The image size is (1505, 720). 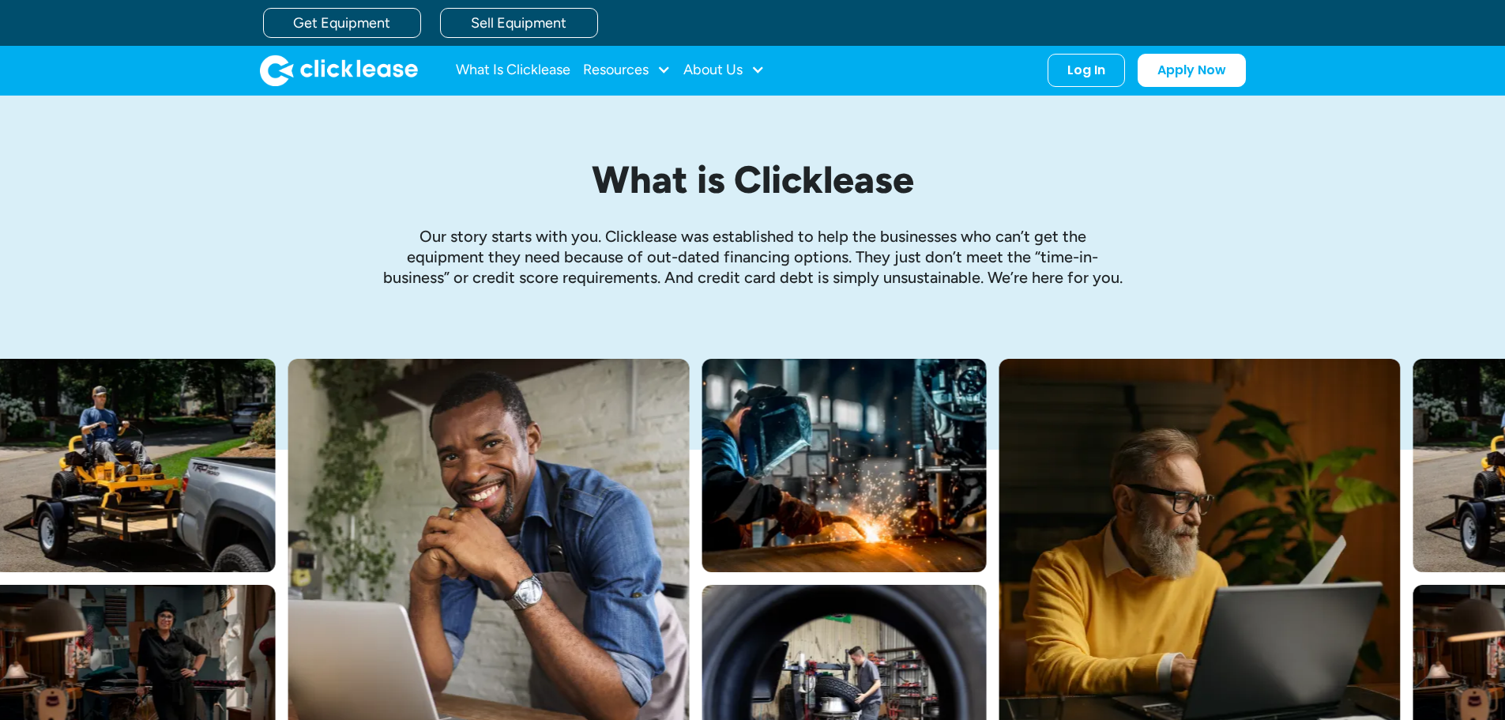 What do you see at coordinates (724, 70) in the screenshot?
I see `div: About Us` at bounding box center [724, 70].